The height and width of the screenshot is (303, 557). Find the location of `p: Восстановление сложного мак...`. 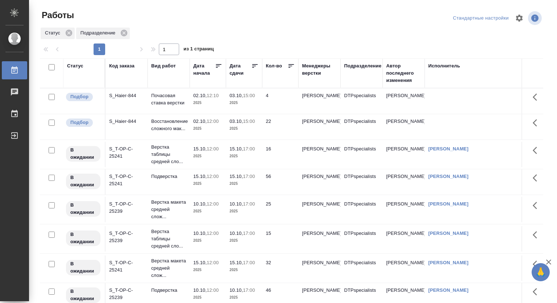

p: Восстановление сложного мак... is located at coordinates (169, 125).